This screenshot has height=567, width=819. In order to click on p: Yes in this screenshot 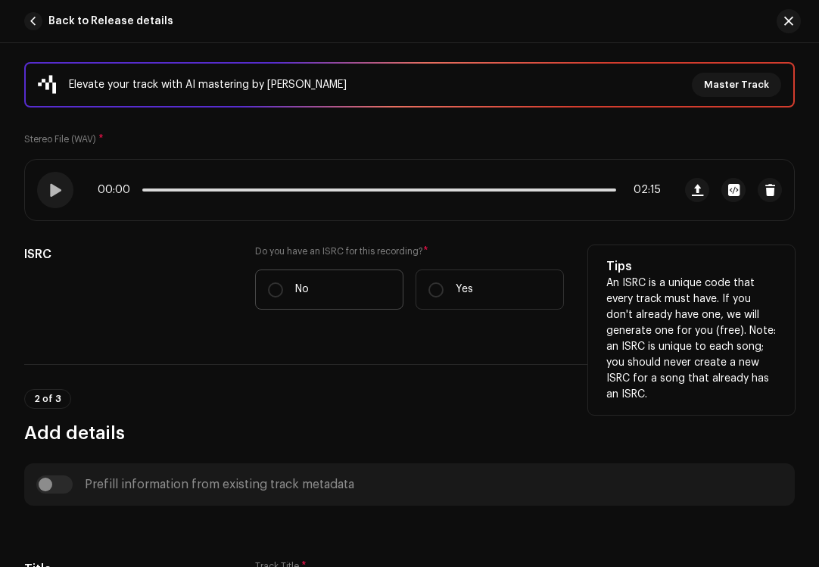, I will do `click(464, 289)`.